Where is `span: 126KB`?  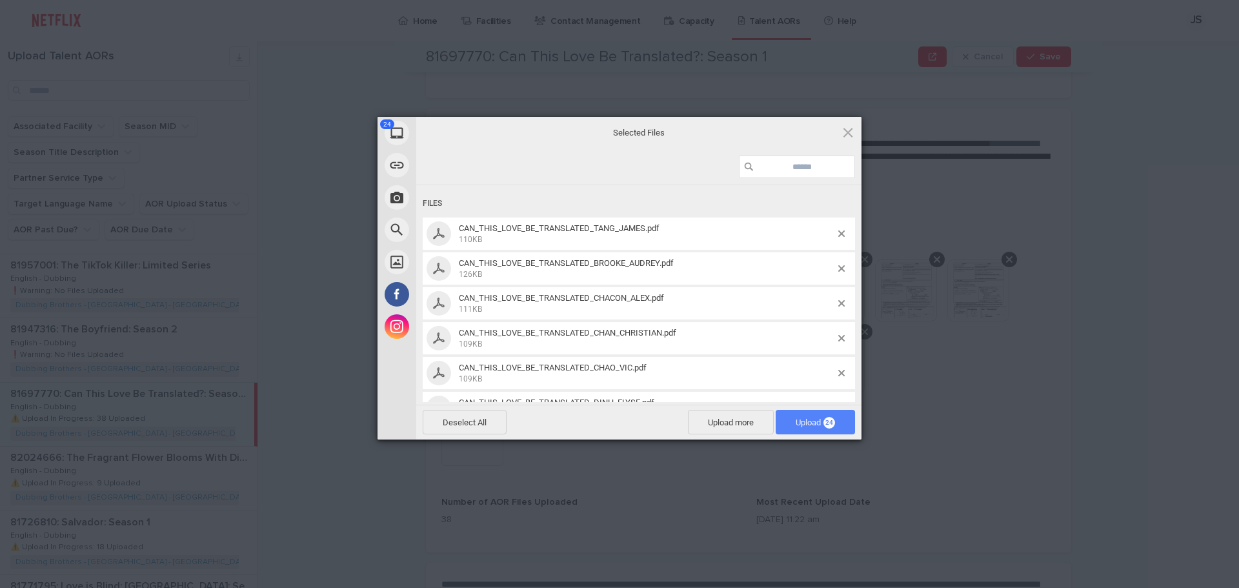 span: 126KB is located at coordinates (470, 274).